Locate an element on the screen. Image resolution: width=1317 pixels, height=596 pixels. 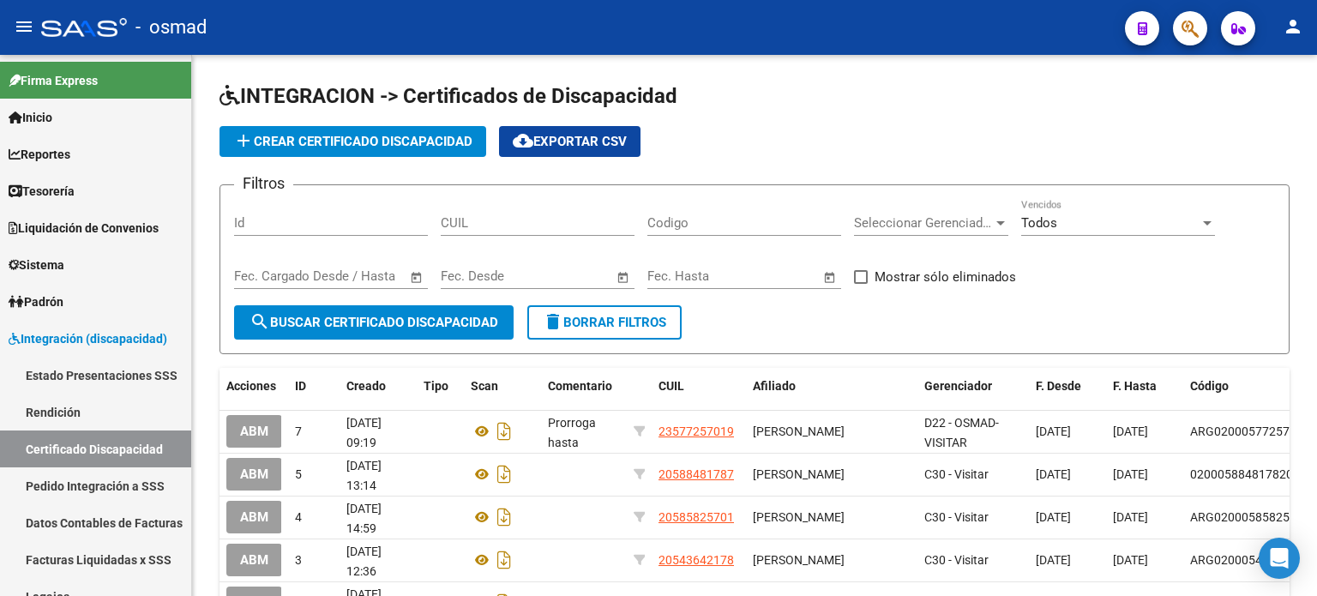
span: Tipo is located at coordinates (435, 386).